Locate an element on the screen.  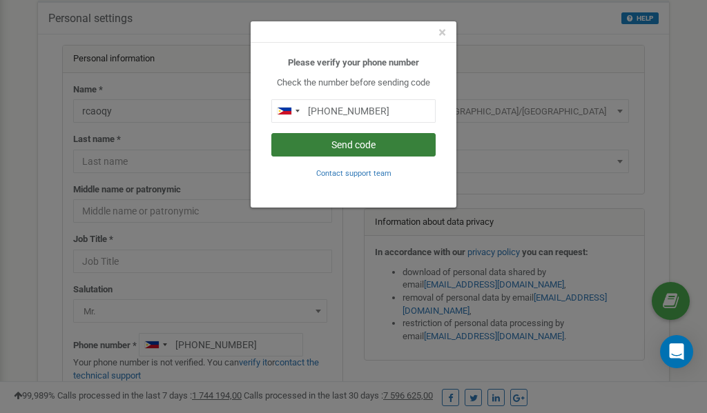
b: Please verify your phone number is located at coordinates (353, 62).